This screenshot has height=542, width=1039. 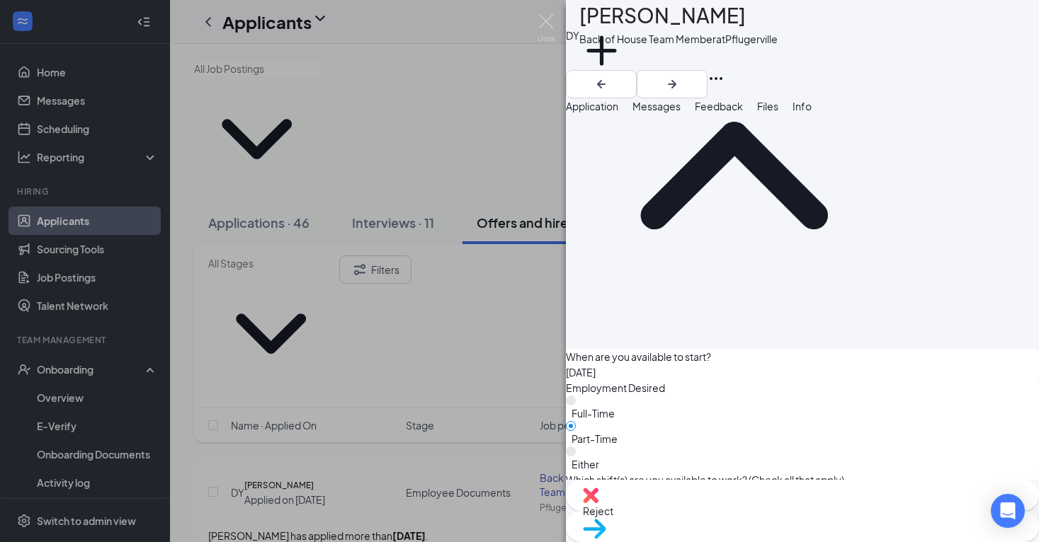 I want to click on span: Feedback, so click(x=719, y=106).